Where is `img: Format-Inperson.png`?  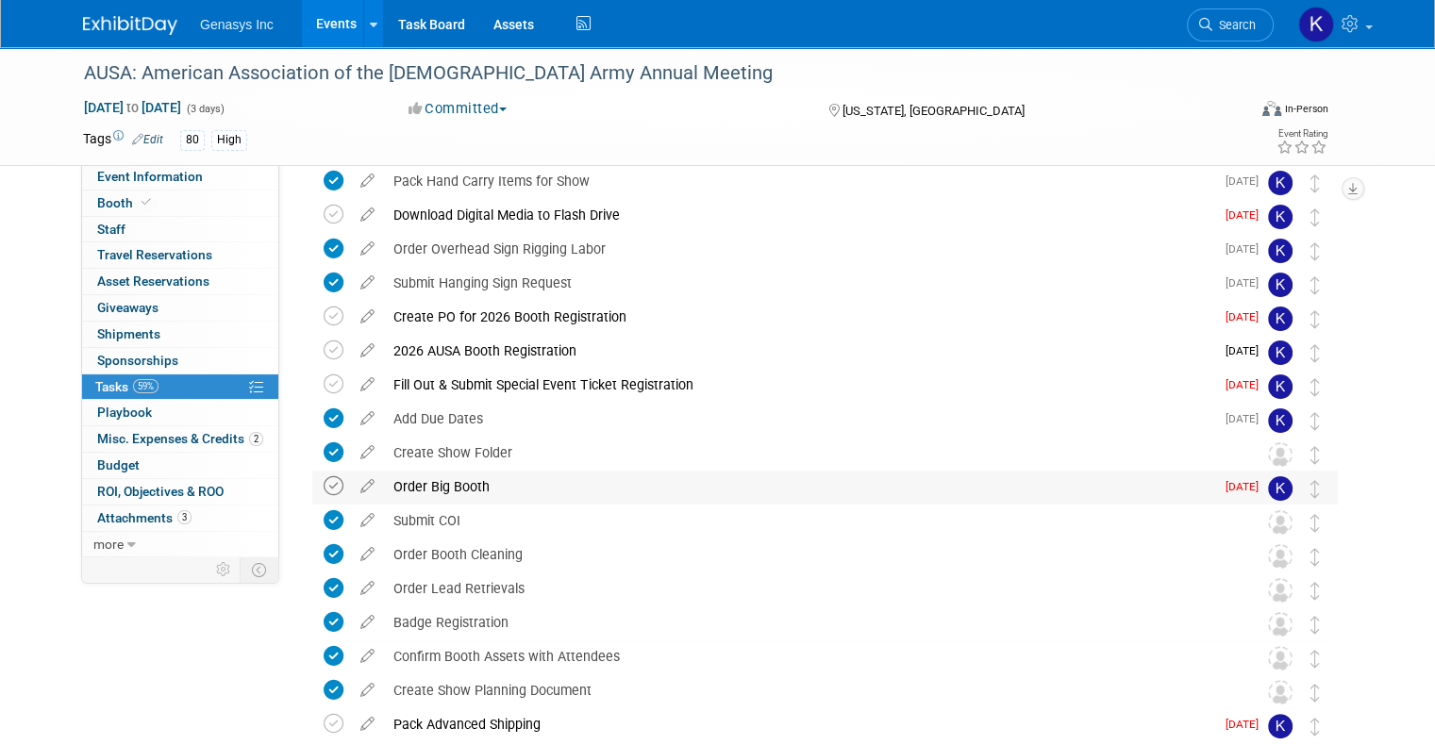
img: Format-Inperson.png is located at coordinates (1272, 109).